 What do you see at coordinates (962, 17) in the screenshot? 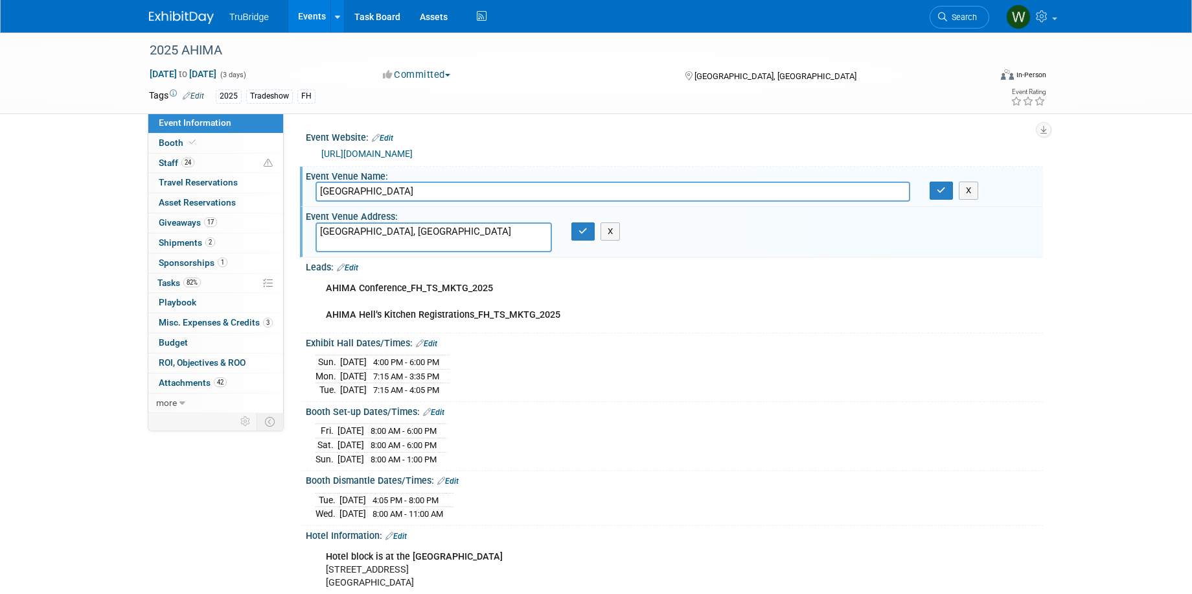
I see `span: Search` at bounding box center [962, 17].